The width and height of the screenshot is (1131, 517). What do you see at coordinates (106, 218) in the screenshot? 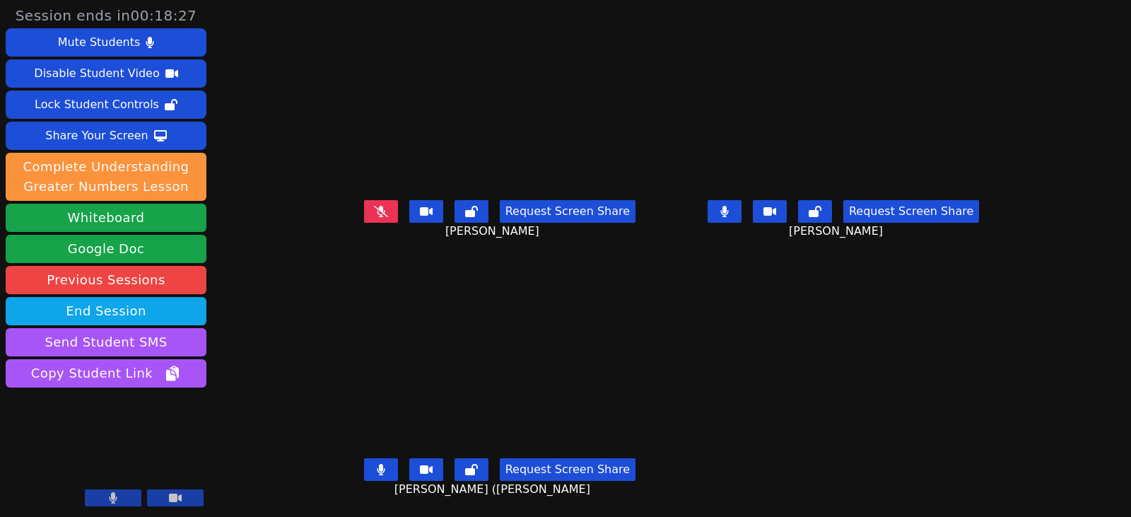
I see `button: Whiteboard` at bounding box center [106, 218].